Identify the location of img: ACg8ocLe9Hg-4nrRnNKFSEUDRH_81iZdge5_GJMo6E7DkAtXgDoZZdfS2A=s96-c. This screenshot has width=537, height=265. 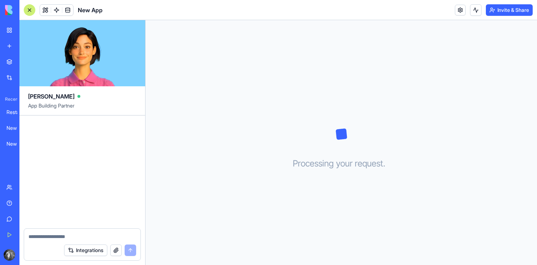
(9, 255).